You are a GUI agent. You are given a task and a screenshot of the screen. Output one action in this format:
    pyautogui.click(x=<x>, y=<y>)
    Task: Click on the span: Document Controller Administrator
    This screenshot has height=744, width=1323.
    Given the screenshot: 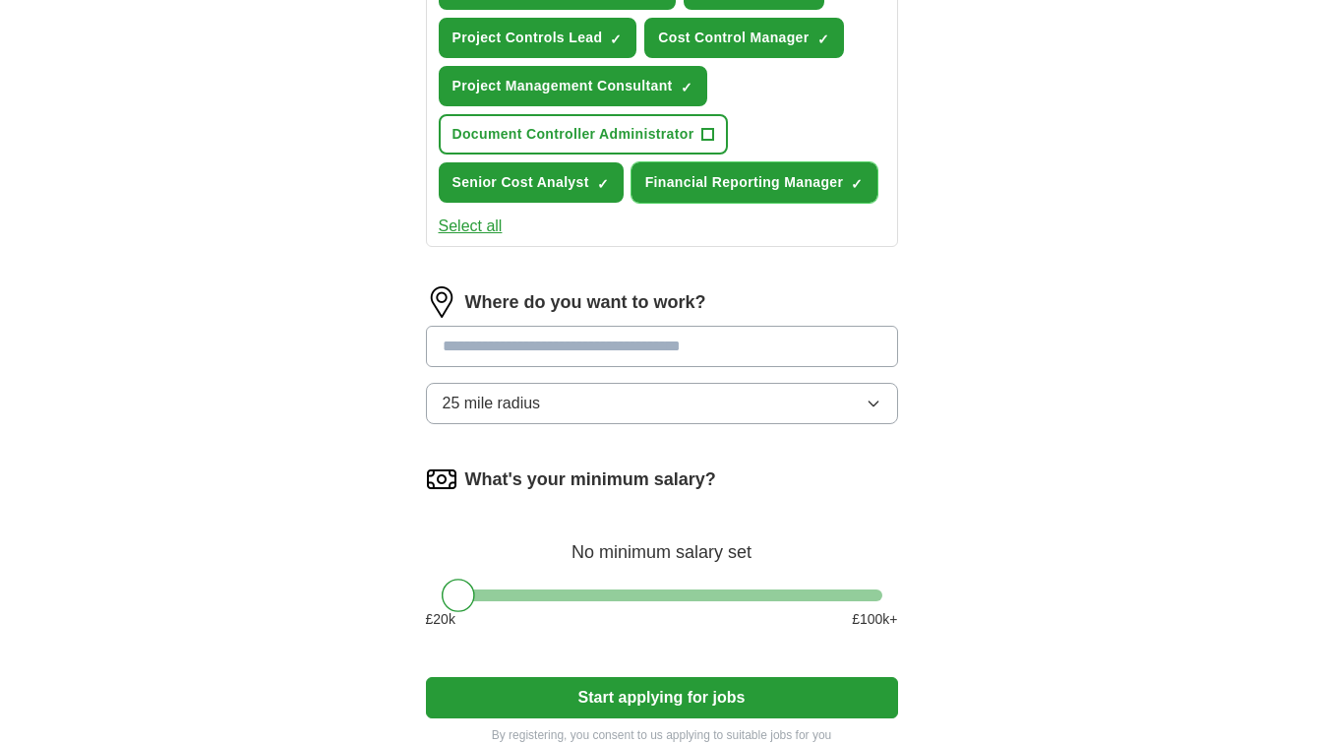 What is the action you would take?
    pyautogui.click(x=574, y=134)
    